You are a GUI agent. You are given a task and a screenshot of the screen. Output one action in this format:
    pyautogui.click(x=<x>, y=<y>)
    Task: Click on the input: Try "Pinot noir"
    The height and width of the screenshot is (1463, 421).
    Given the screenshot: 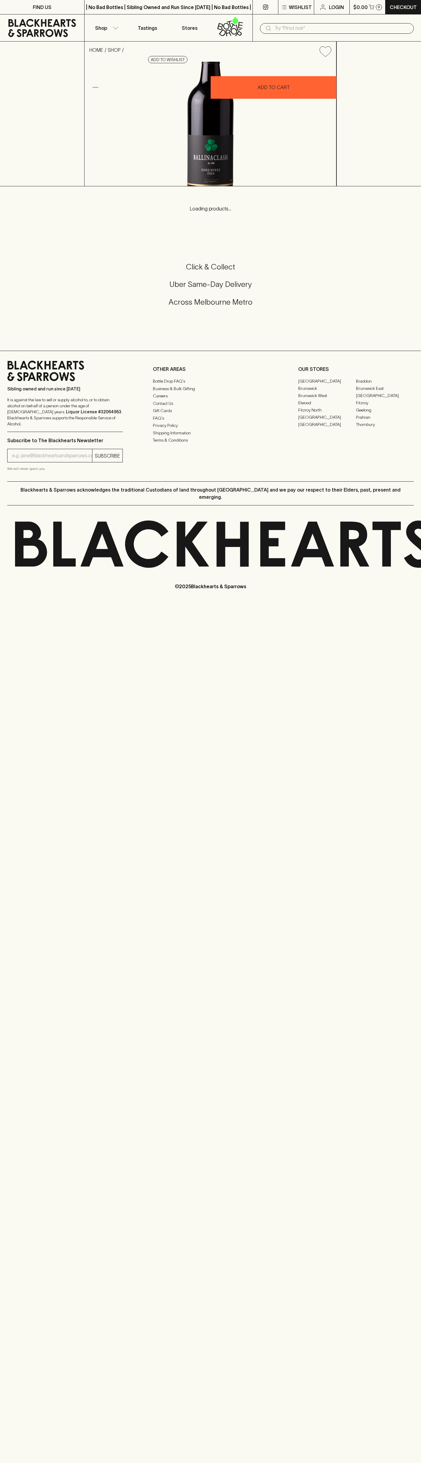 What is the action you would take?
    pyautogui.click(x=342, y=28)
    